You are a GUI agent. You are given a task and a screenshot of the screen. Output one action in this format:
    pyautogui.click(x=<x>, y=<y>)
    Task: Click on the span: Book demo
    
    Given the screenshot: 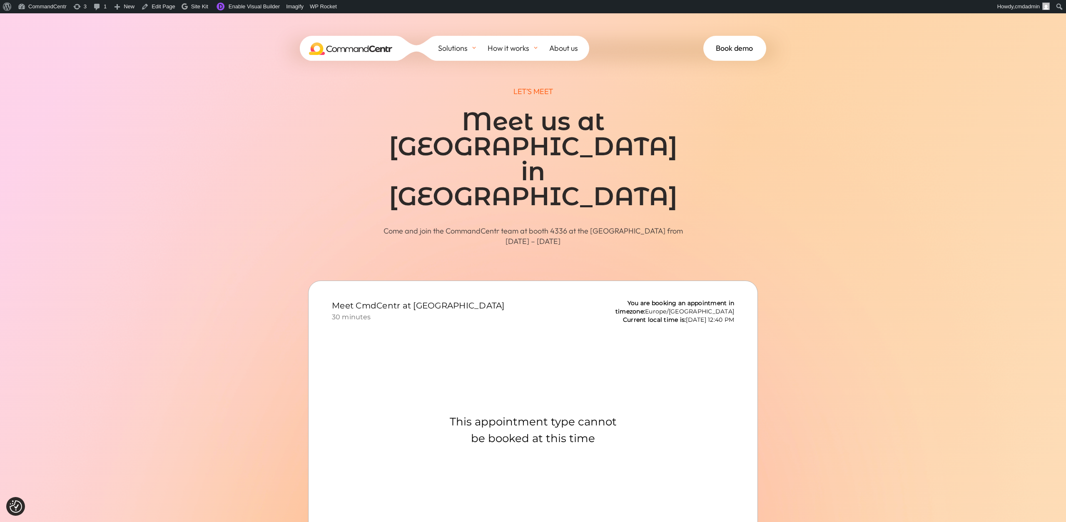 What is the action you would take?
    pyautogui.click(x=734, y=48)
    